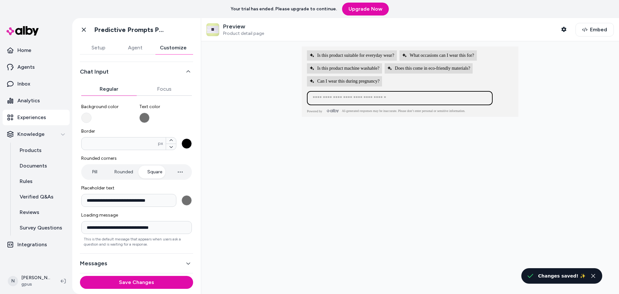 The width and height of the screenshot is (619, 294). I want to click on a: Inbox, so click(36, 84).